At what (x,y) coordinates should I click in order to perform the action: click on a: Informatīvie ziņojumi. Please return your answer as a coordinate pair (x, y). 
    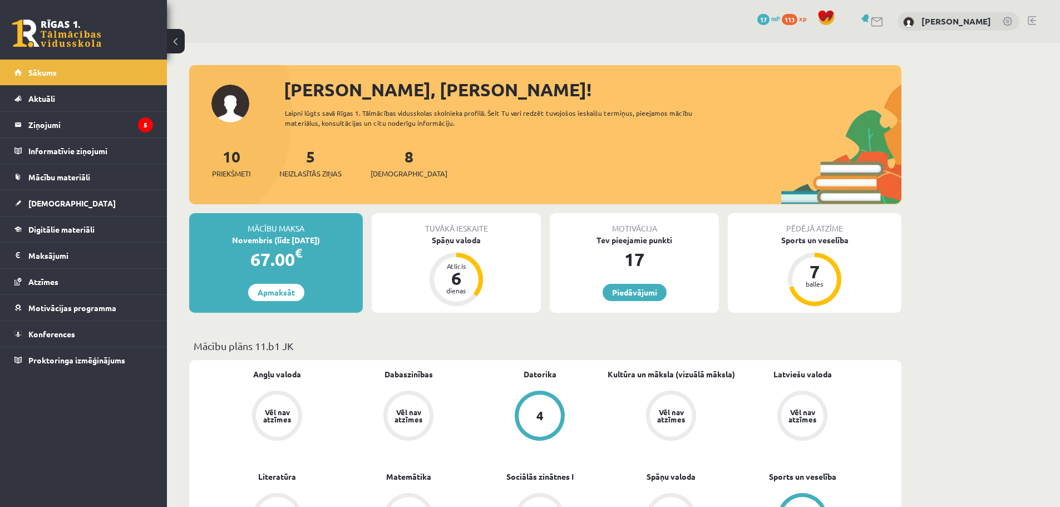
    Looking at the image, I should click on (83, 151).